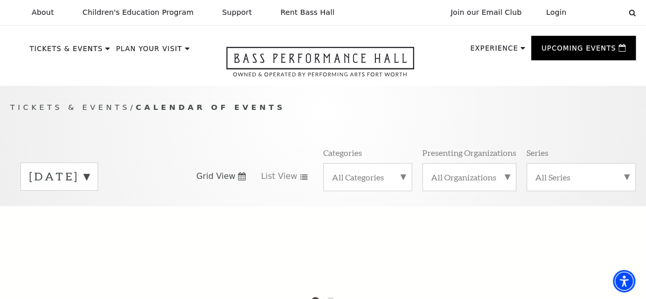 This screenshot has width=646, height=299. What do you see at coordinates (320, 66) in the screenshot?
I see `a: Open this option` at bounding box center [320, 66].